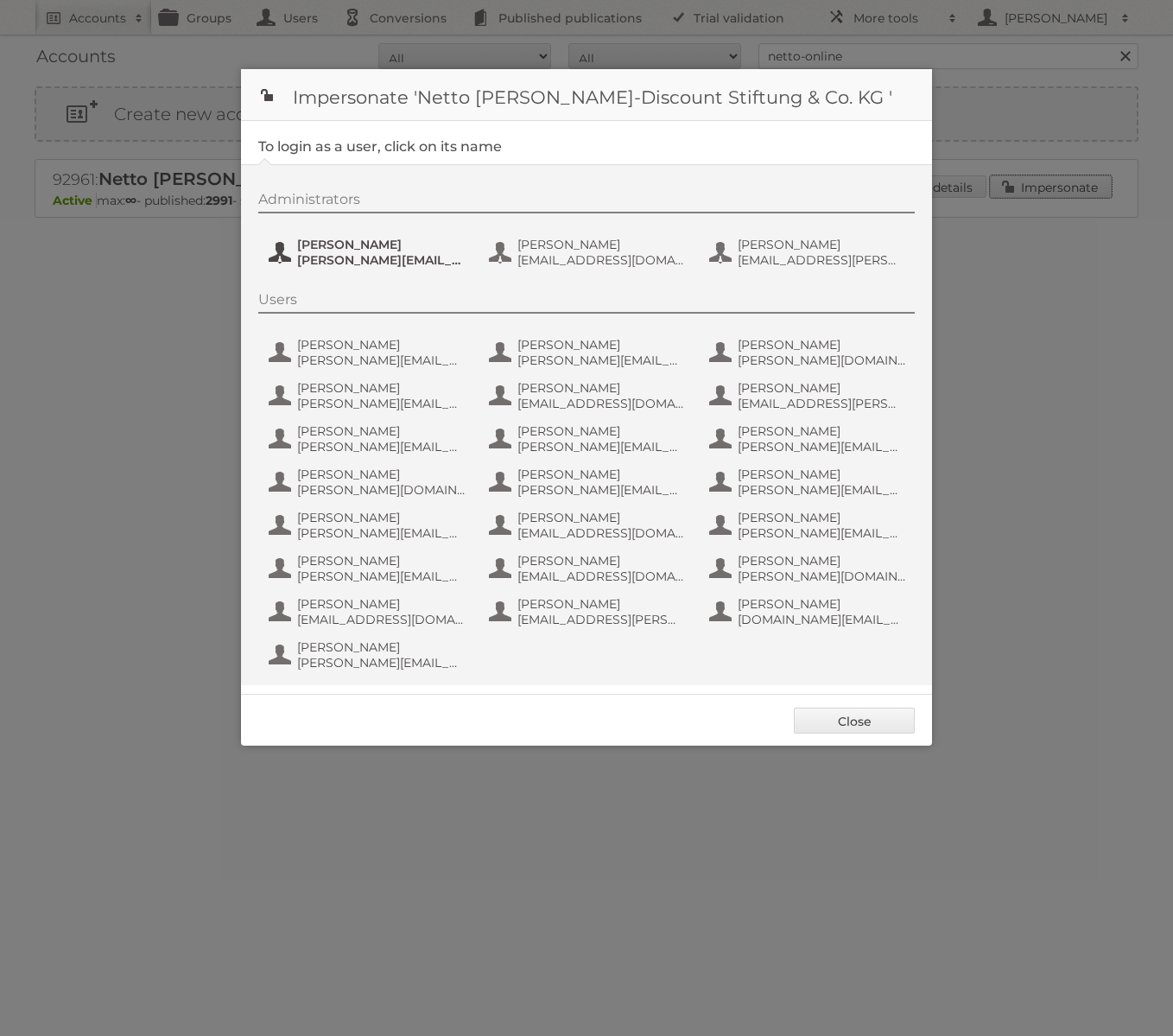  I want to click on legend: To login as a user, click on its name, so click(380, 146).